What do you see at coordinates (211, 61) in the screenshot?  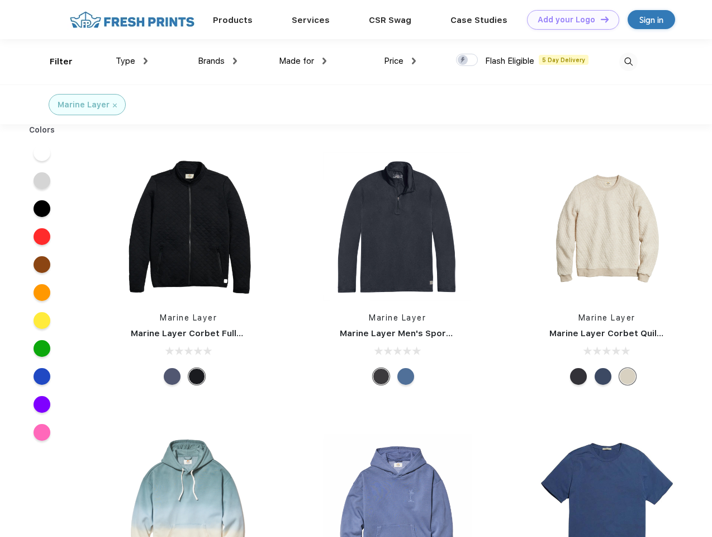 I see `span: Brands` at bounding box center [211, 61].